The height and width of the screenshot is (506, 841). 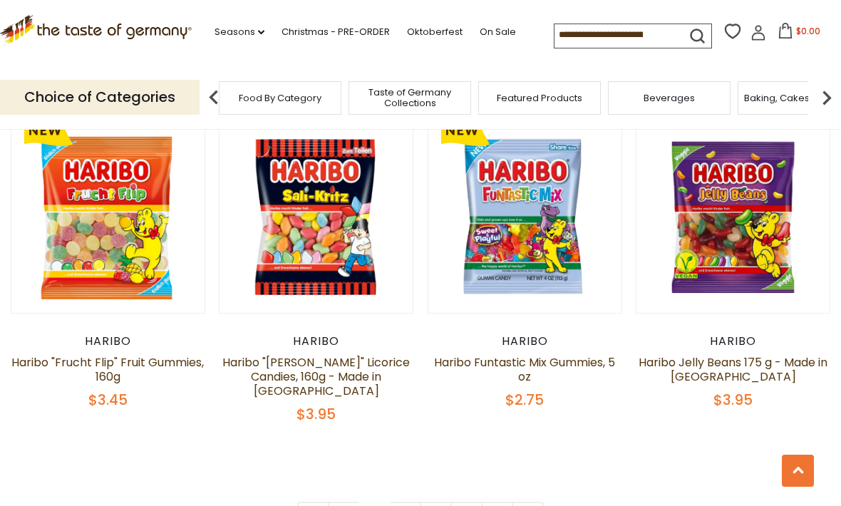 I want to click on a: Seasons, so click(x=239, y=32).